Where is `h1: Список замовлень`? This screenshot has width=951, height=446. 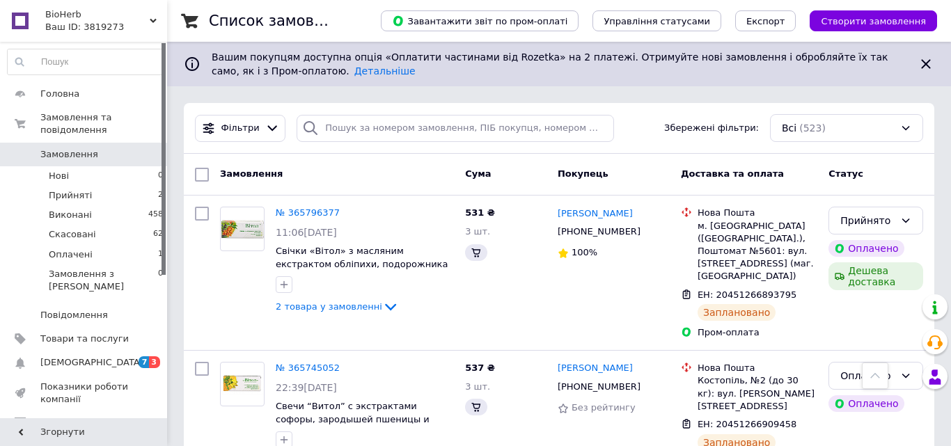 h1: Список замовлень is located at coordinates (279, 21).